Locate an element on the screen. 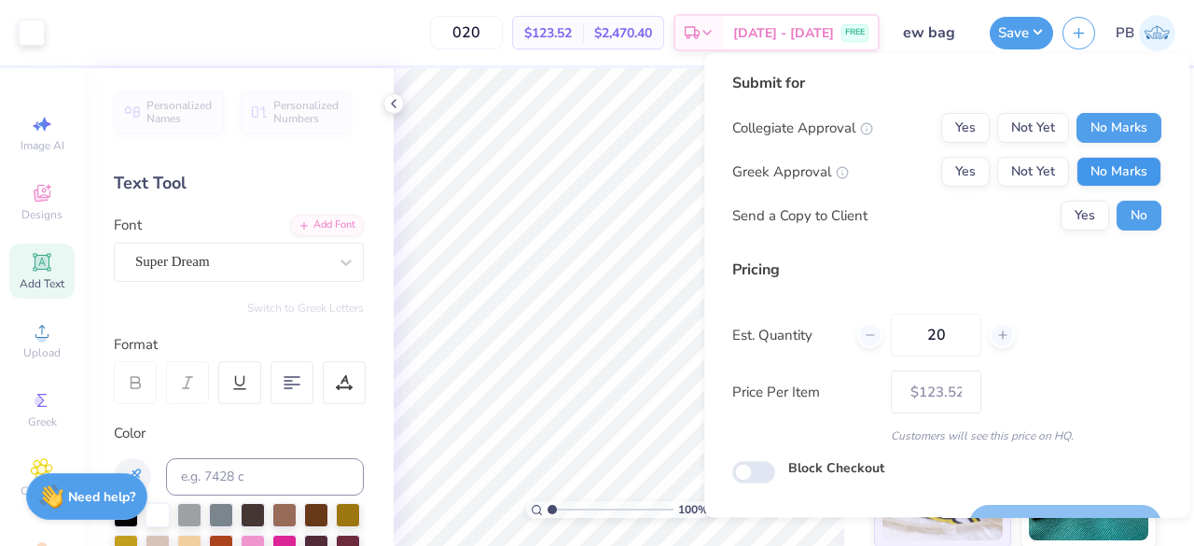  label: Price Per Item is located at coordinates (804, 392).